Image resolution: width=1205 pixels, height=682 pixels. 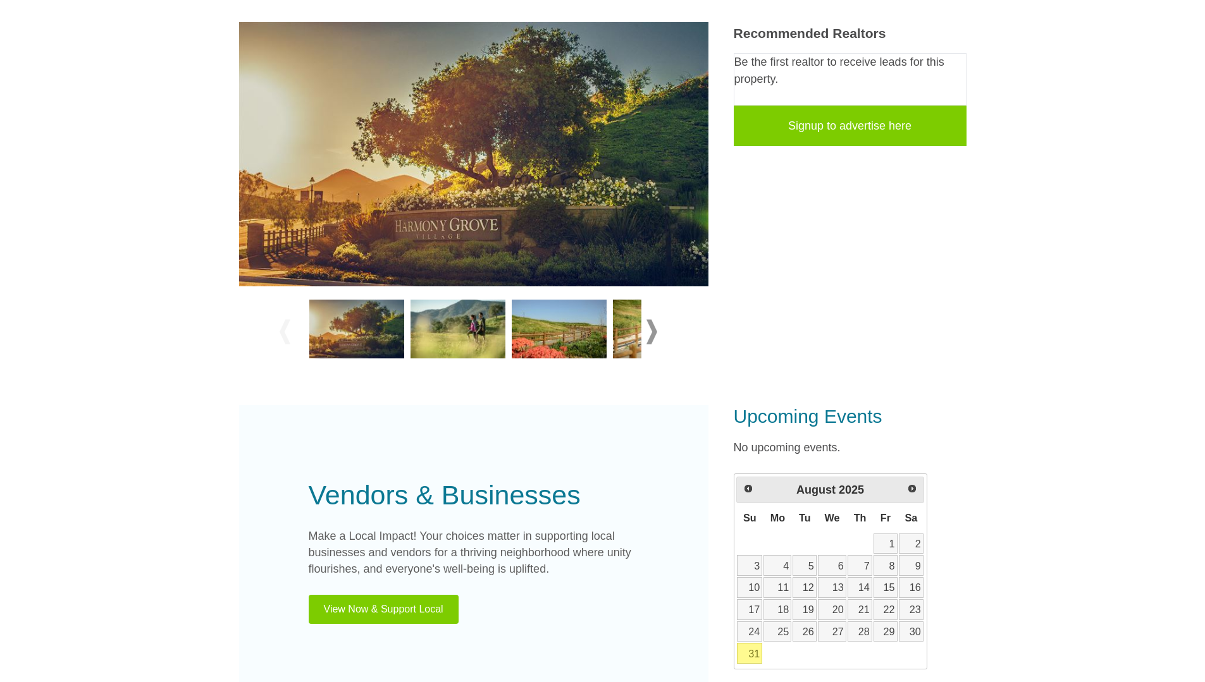 I want to click on p: Be the first realtor to receive leads for this property., so click(x=850, y=71).